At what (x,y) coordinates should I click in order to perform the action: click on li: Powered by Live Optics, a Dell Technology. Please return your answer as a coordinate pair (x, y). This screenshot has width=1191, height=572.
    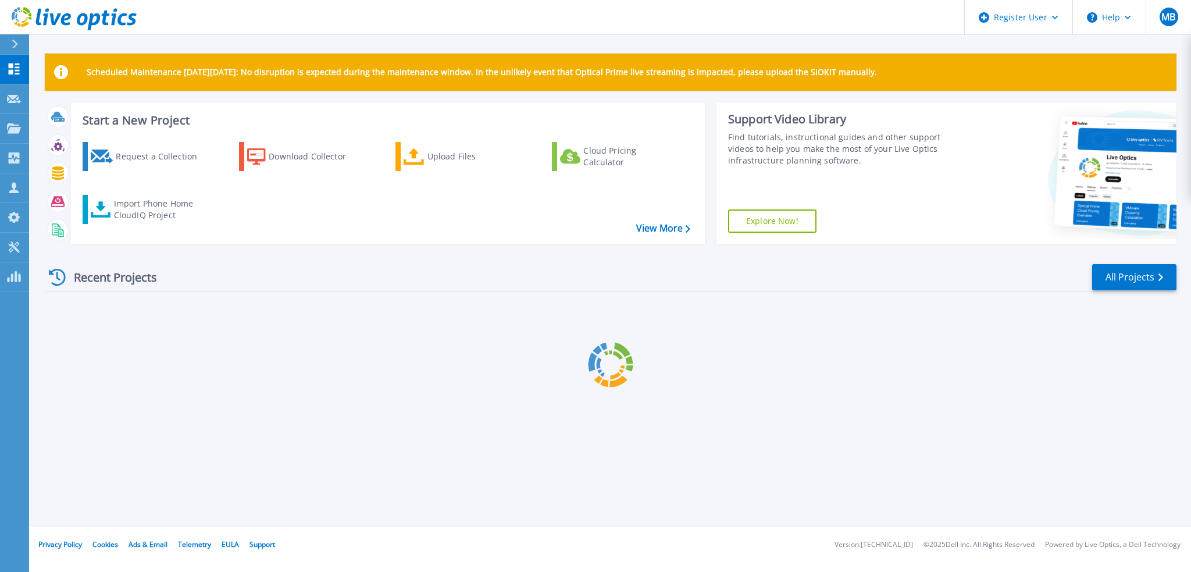
    Looking at the image, I should click on (1112, 544).